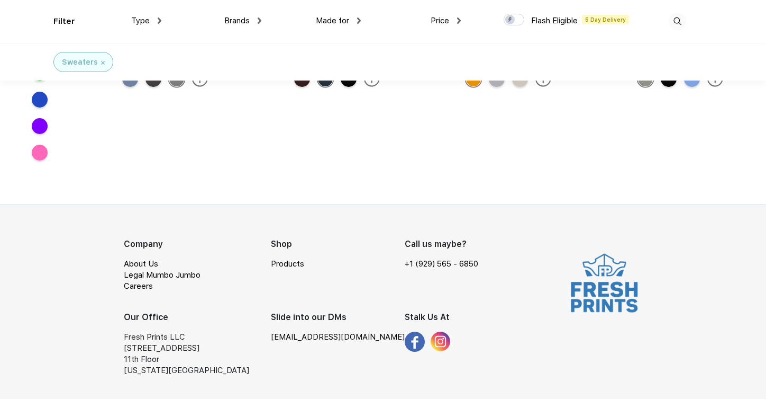  Describe the element at coordinates (197, 337) in the screenshot. I see `div: Fresh Prints LLC` at that location.